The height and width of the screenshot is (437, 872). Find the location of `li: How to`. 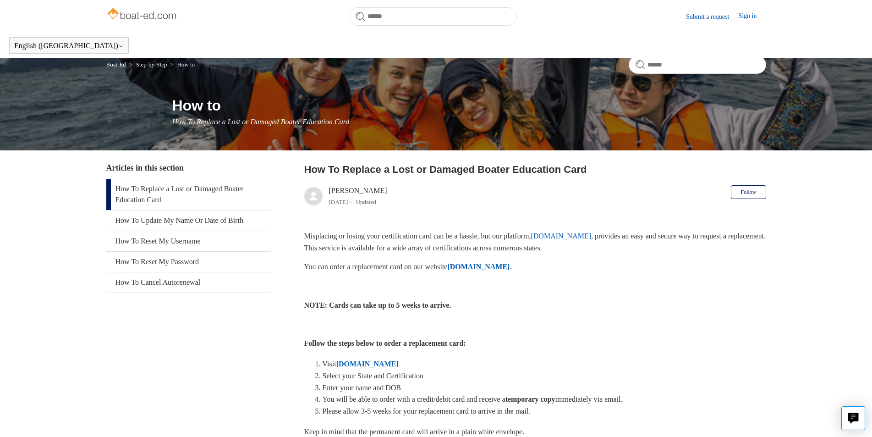

li: How to is located at coordinates (181, 64).